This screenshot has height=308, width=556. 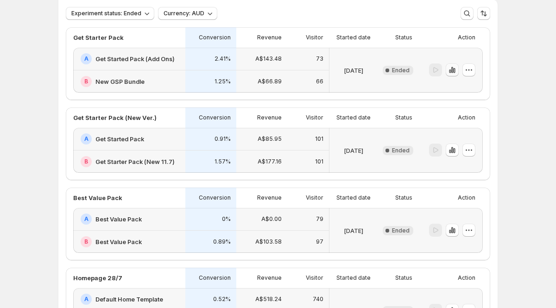 What do you see at coordinates (188, 13) in the screenshot?
I see `button: Currency: AUD` at bounding box center [188, 13].